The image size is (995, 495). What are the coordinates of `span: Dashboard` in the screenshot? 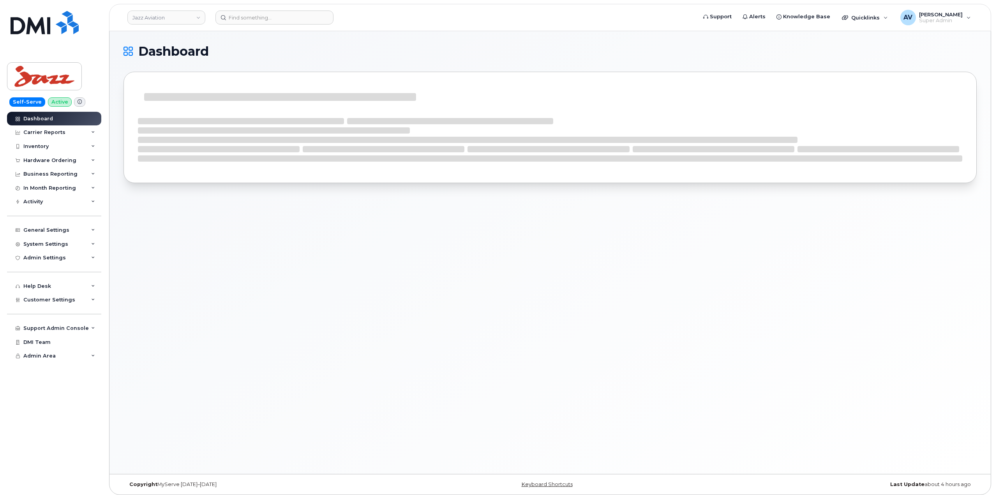 It's located at (173, 51).